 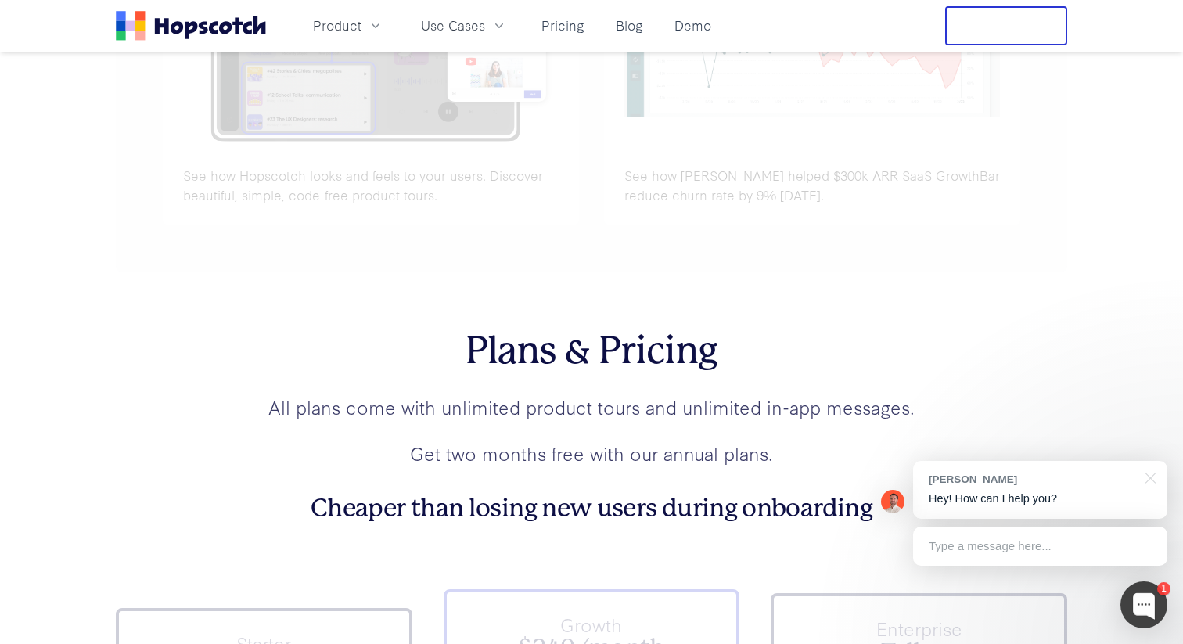 What do you see at coordinates (453, 25) in the screenshot?
I see `span: Use Cases` at bounding box center [453, 25].